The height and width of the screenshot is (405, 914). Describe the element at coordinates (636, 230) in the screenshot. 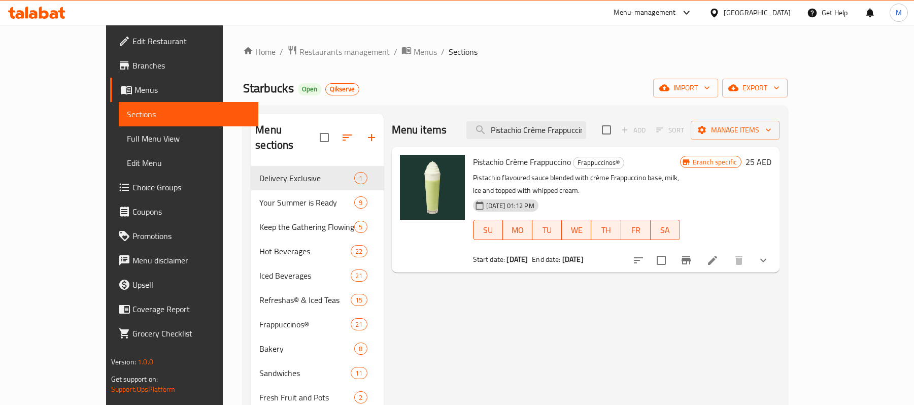

I see `span: FR` at that location.